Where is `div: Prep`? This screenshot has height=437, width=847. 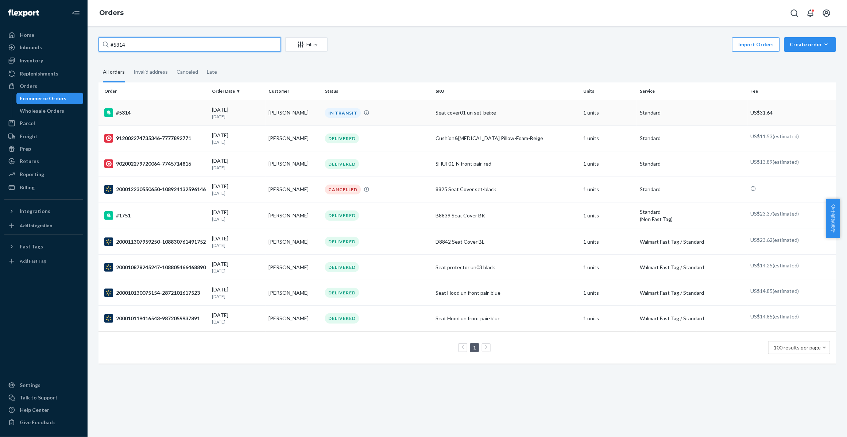
div: Prep is located at coordinates (25, 149).